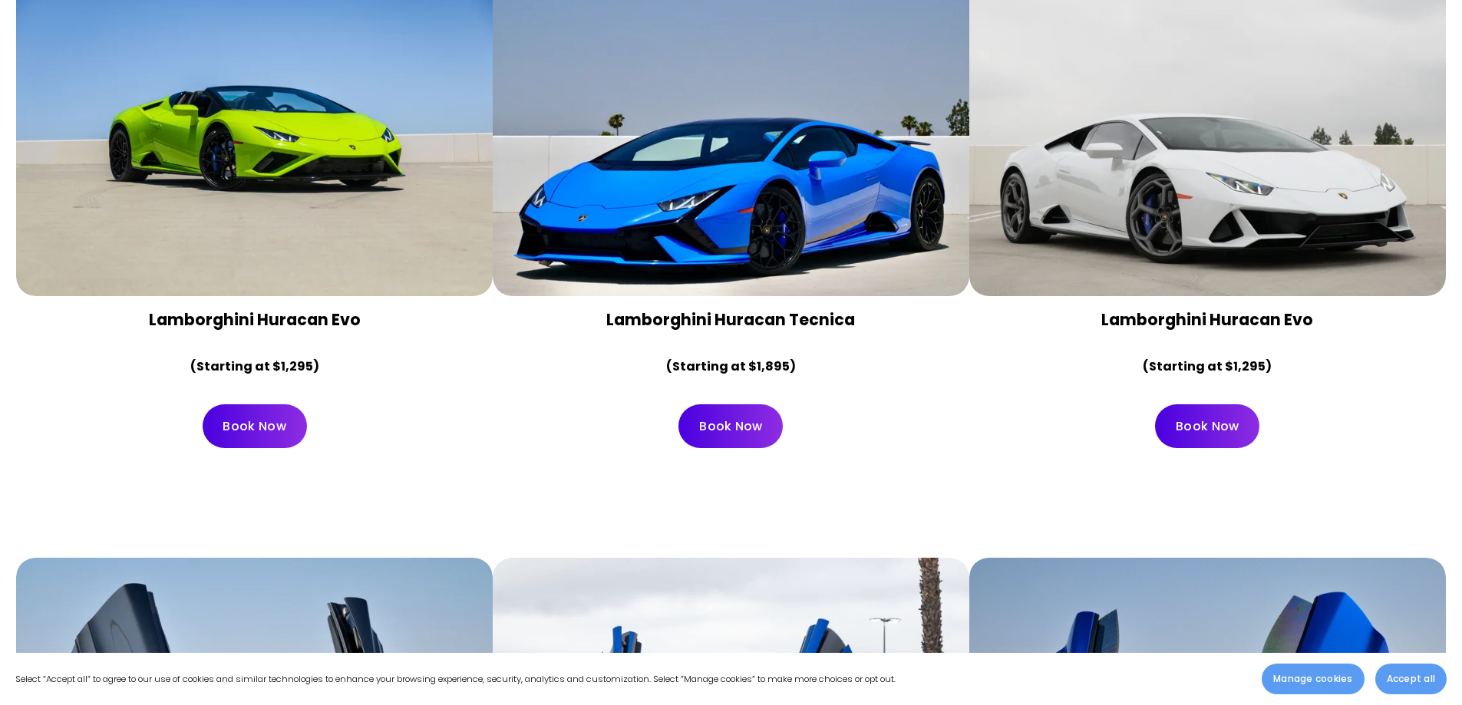 This screenshot has width=1462, height=705. What do you see at coordinates (455, 679) in the screenshot?
I see `p: Select “Accept all” to agree to our use of cookies and similar technologies to enhance your brows...` at bounding box center [455, 679].